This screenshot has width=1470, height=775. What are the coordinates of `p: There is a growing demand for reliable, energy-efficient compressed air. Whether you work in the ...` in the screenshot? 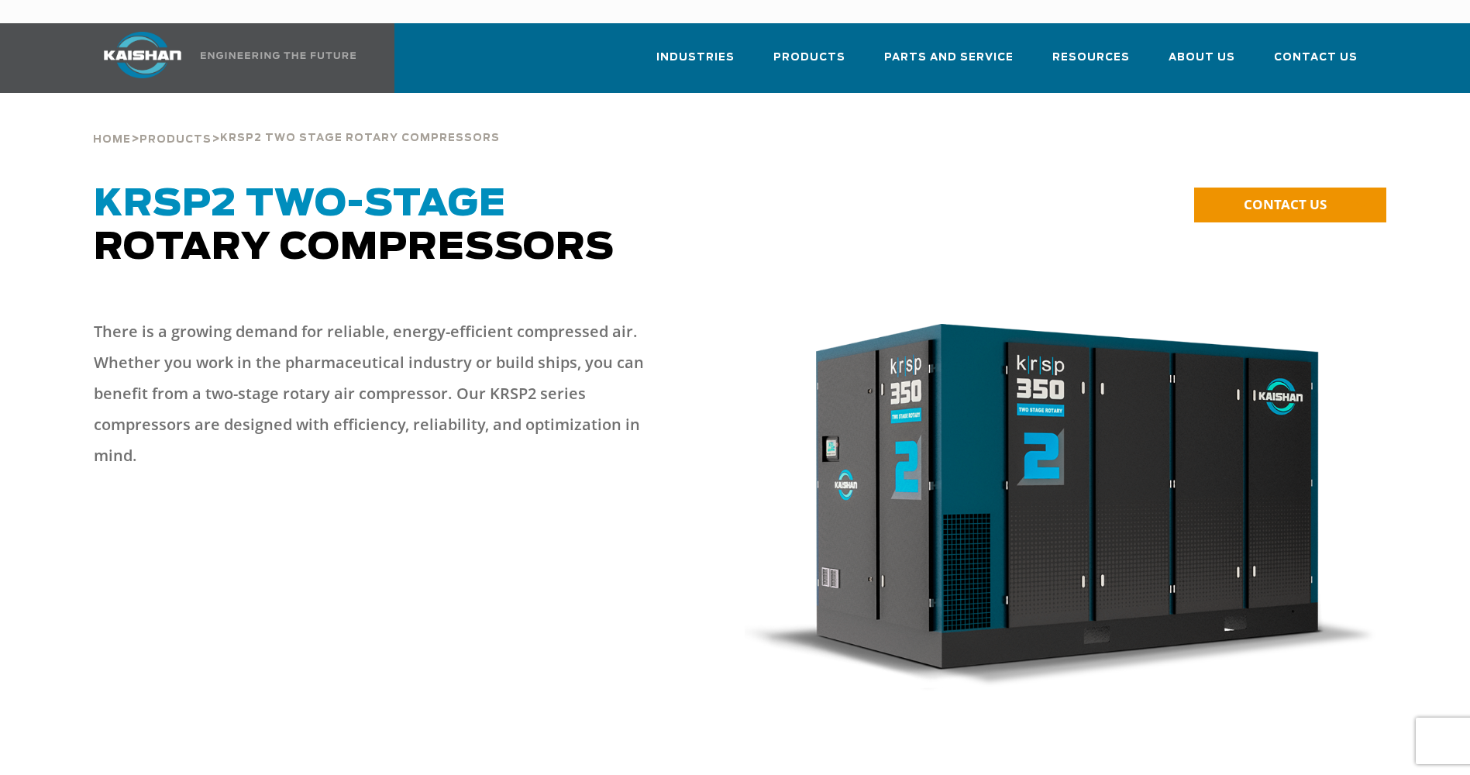 It's located at (383, 394).